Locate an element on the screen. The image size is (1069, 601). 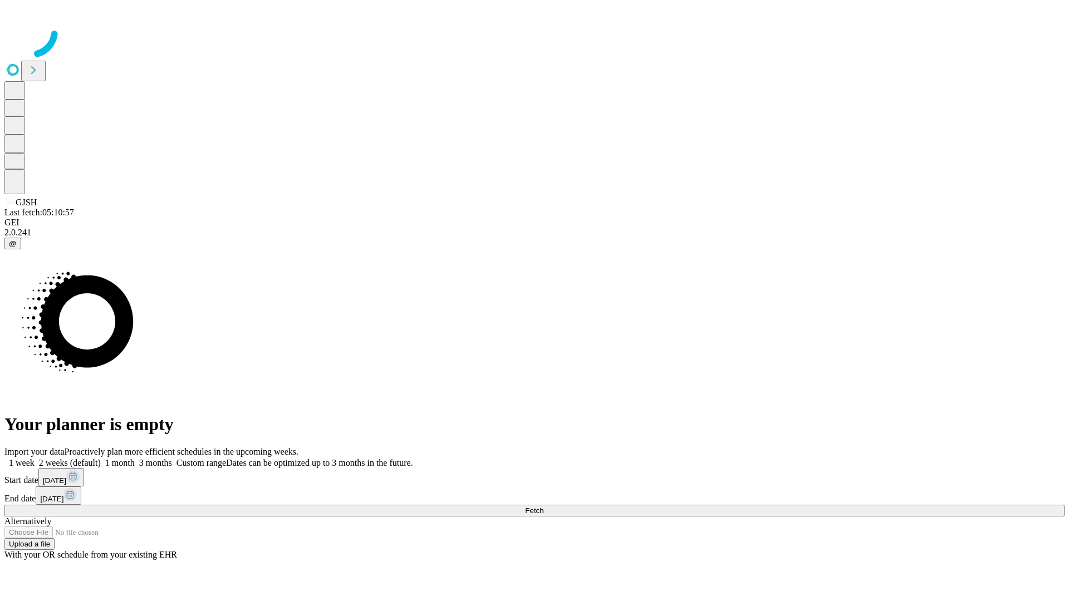
span: 1 month is located at coordinates (120, 463).